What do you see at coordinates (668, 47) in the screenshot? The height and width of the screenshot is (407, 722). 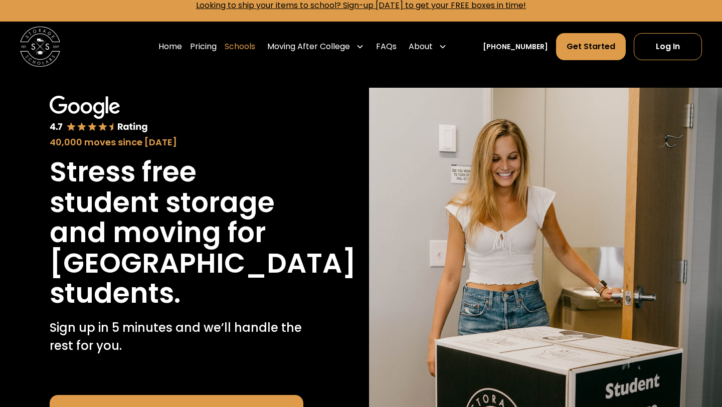 I see `a: Log In` at bounding box center [668, 47].